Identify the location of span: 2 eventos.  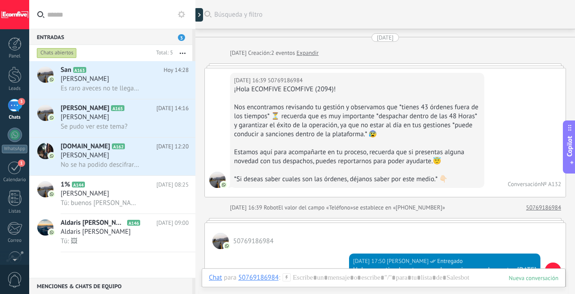
(283, 53).